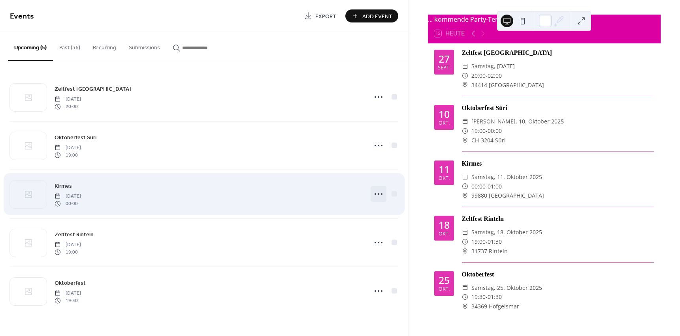 This screenshot has width=680, height=336. Describe the element at coordinates (506, 233) in the screenshot. I see `span: Samstag, 18. Oktober 2025` at that location.